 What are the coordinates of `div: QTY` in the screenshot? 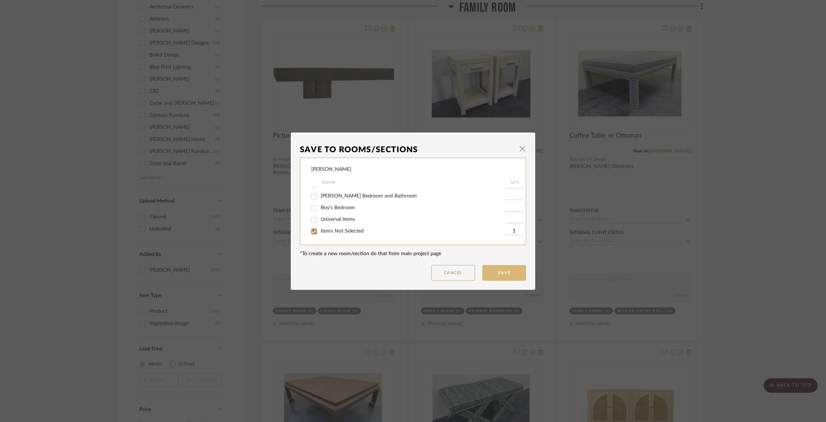 It's located at (515, 182).